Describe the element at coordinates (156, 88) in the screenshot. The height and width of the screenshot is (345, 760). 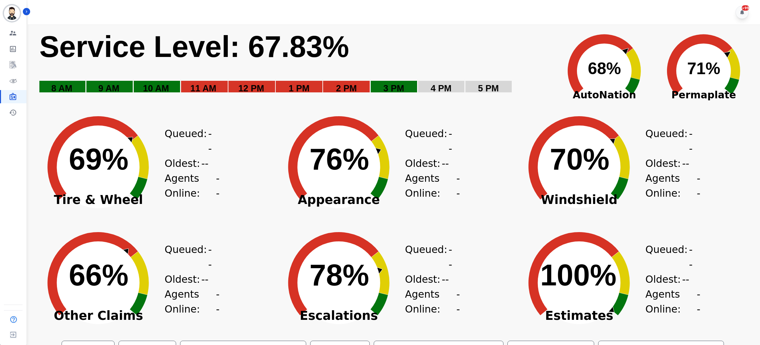
I see `text: 10 AM` at that location.